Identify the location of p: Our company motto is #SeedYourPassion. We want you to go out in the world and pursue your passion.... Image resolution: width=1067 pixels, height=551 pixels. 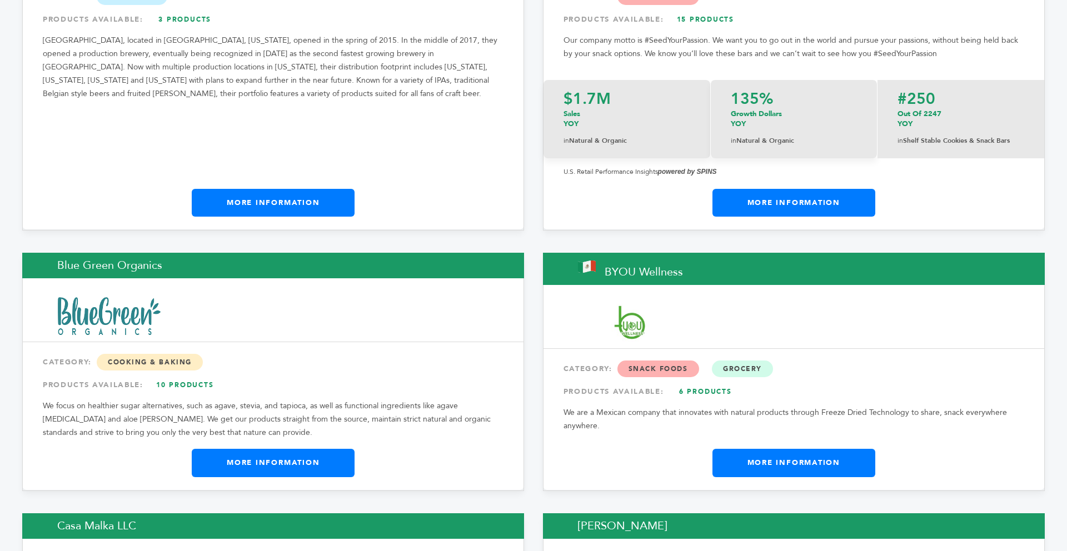
(794, 47).